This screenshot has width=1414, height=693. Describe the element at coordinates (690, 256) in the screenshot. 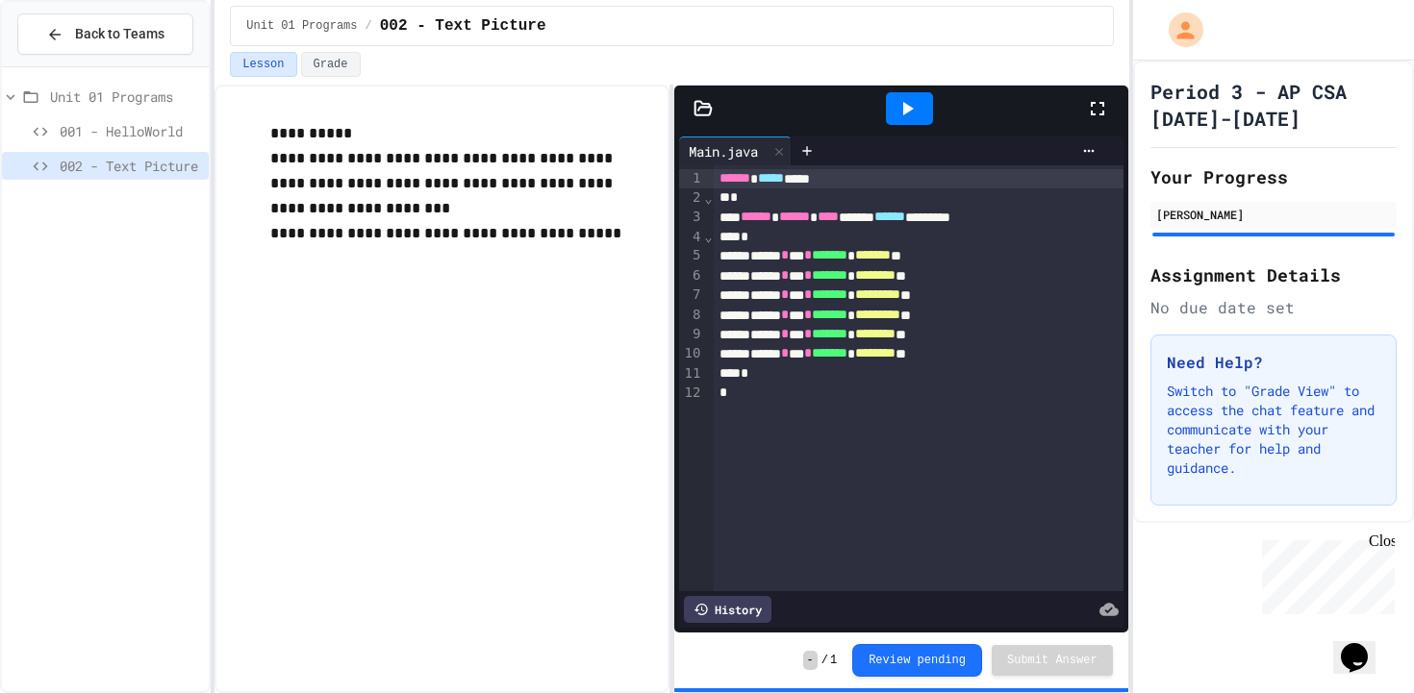

I see `div: 5` at that location.